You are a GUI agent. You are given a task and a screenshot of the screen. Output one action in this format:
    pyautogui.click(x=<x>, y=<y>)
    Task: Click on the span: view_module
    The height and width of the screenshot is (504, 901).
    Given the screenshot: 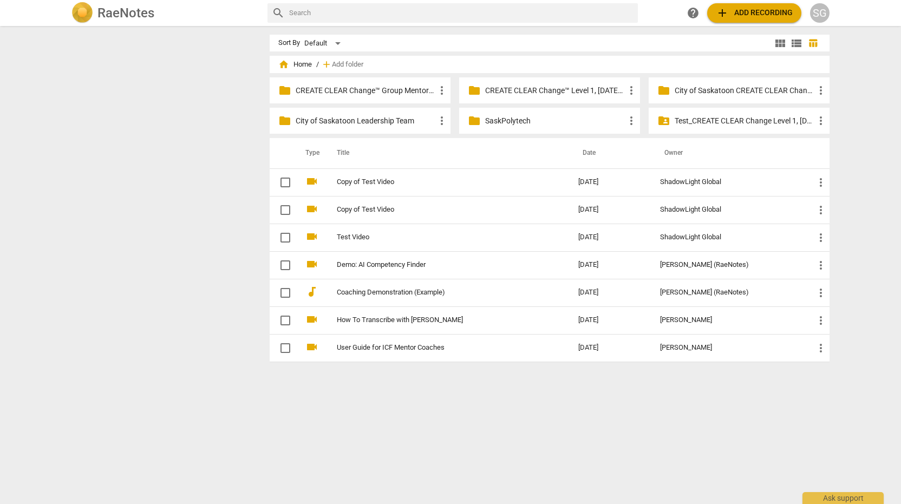 What is the action you would take?
    pyautogui.click(x=780, y=43)
    